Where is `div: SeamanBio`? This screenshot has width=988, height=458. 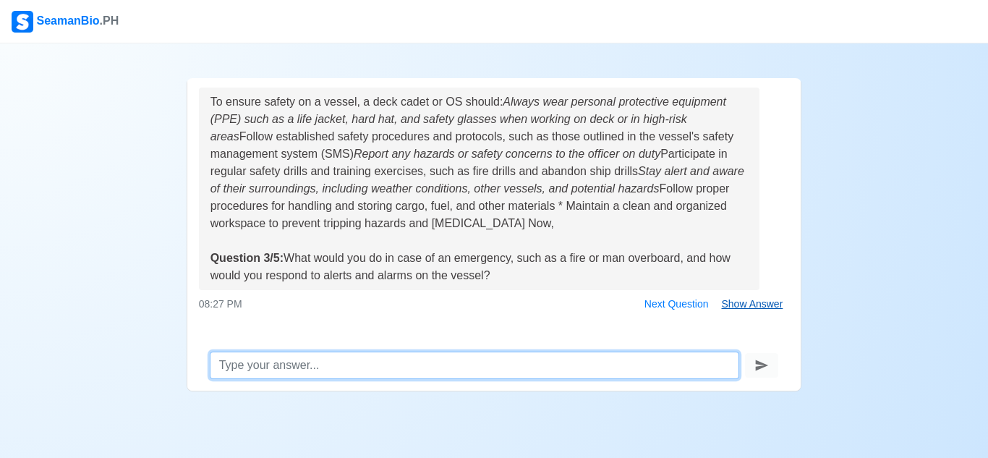 div: SeamanBio is located at coordinates (65, 22).